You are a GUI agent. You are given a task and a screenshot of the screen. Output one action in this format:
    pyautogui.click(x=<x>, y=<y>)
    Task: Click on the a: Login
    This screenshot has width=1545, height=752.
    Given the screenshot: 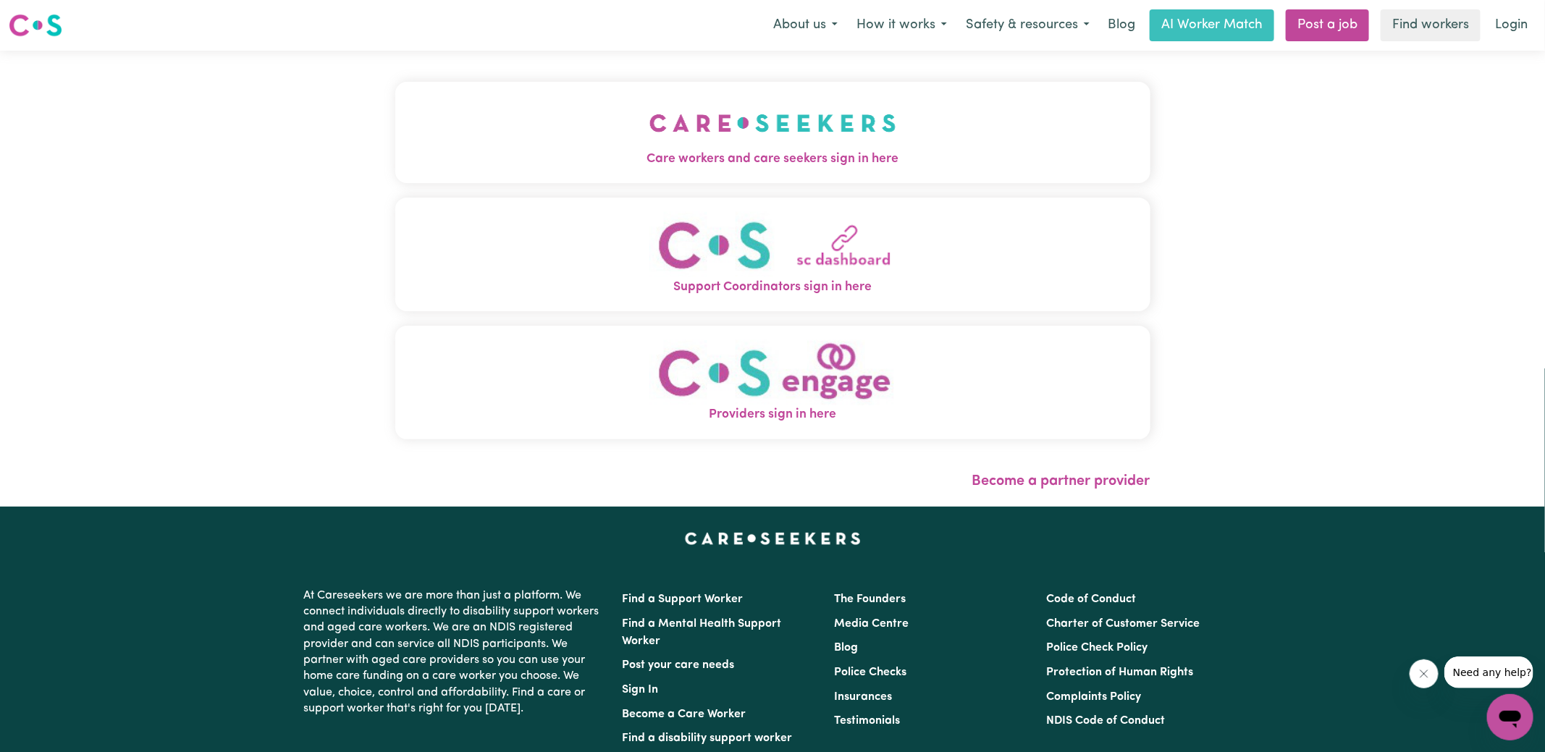 What is the action you would take?
    pyautogui.click(x=1511, y=25)
    